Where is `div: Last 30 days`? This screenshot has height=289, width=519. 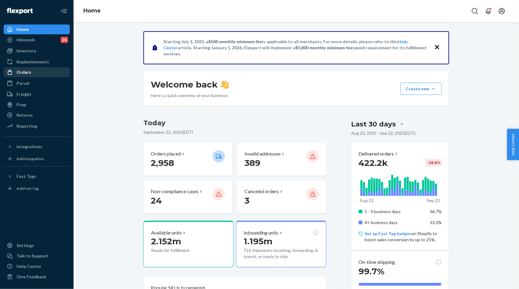 div: Last 30 days is located at coordinates (374, 124).